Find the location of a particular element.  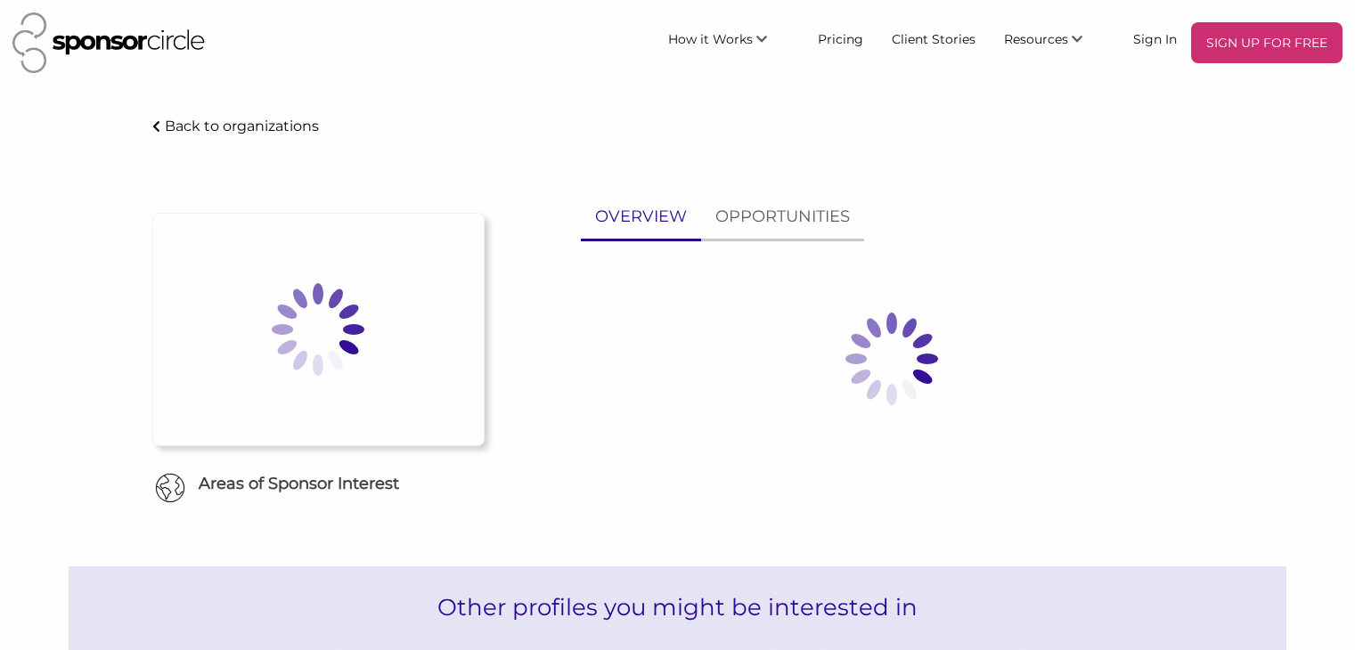

a: Pricing is located at coordinates (840, 38).